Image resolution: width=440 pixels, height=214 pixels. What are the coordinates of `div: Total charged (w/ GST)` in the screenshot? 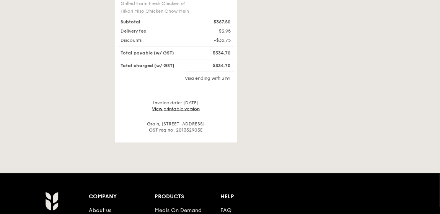 It's located at (156, 65).